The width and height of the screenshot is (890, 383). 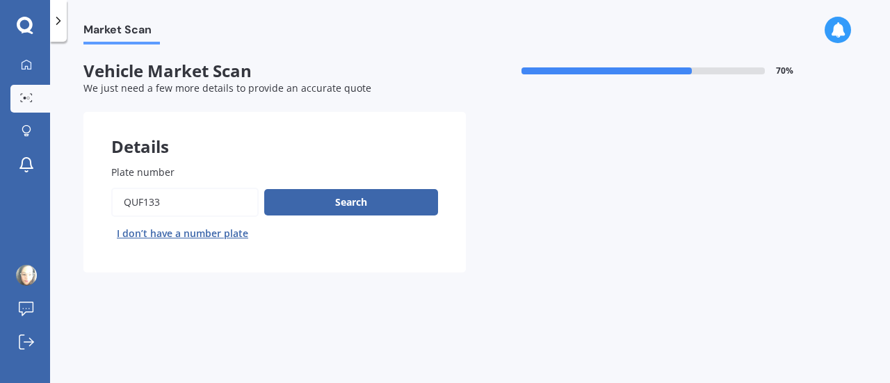 I want to click on span: 70 %, so click(x=784, y=71).